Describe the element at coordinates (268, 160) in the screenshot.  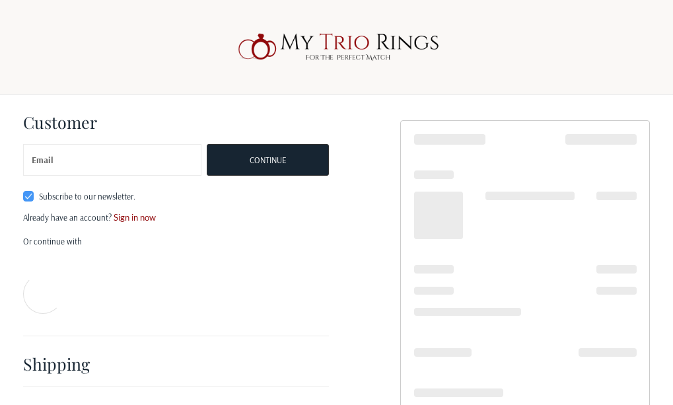
I see `button: Continue` at that location.